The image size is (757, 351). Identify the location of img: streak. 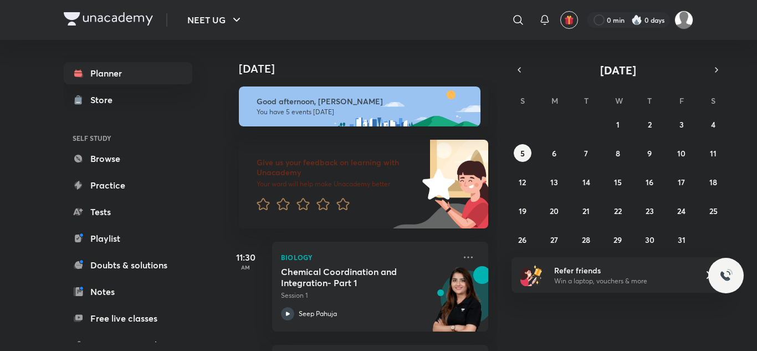
(637, 20).